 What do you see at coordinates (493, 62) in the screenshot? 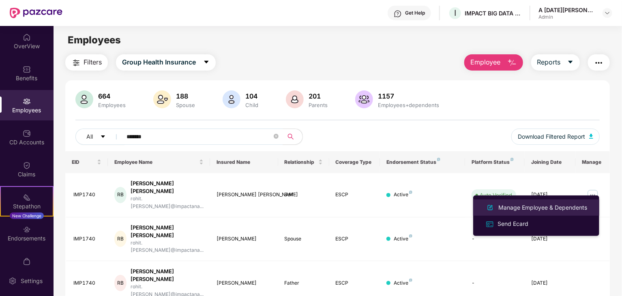
I see `button: Employee` at bounding box center [493, 62].